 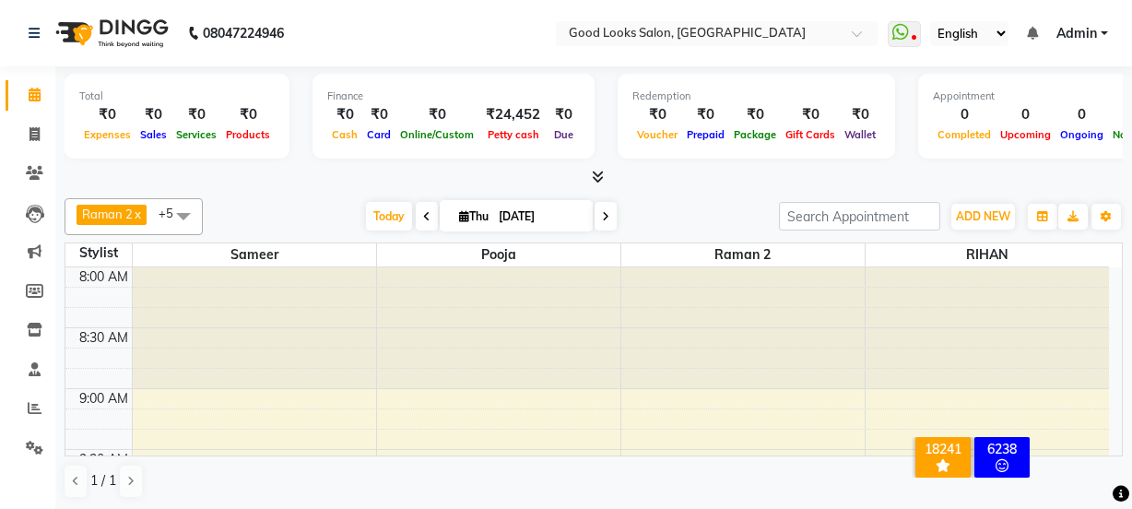 What do you see at coordinates (657, 135) in the screenshot?
I see `span: Voucher` at bounding box center [657, 135].